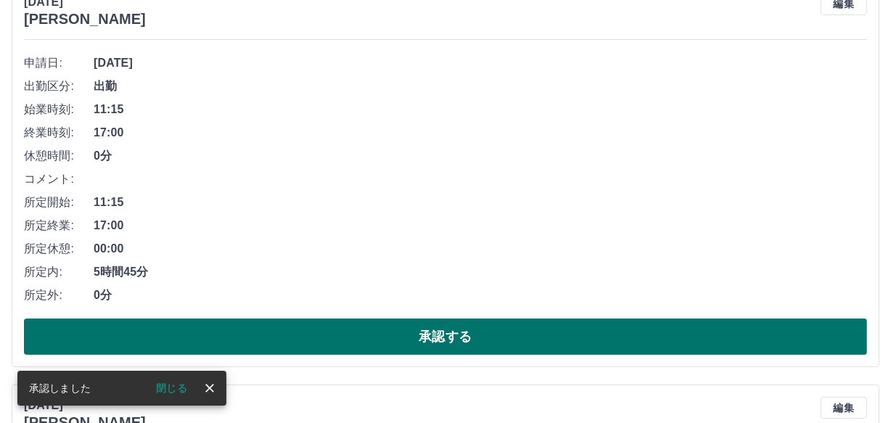 This screenshot has width=891, height=423. Describe the element at coordinates (59, 295) in the screenshot. I see `span: 所定外:` at that location.